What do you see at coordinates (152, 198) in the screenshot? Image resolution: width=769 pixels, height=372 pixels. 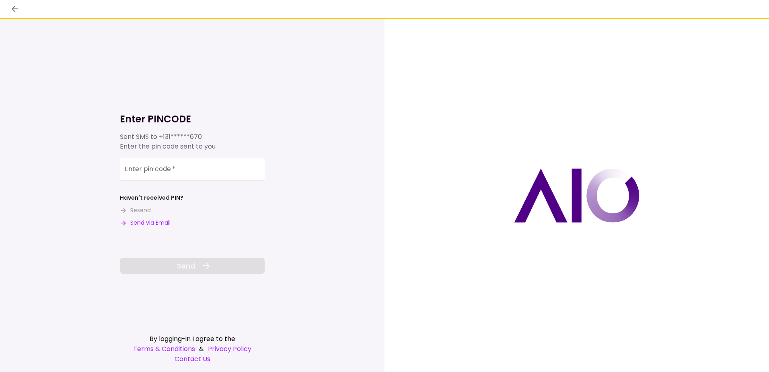 I see `div: Haven't received PIN?` at bounding box center [152, 198].